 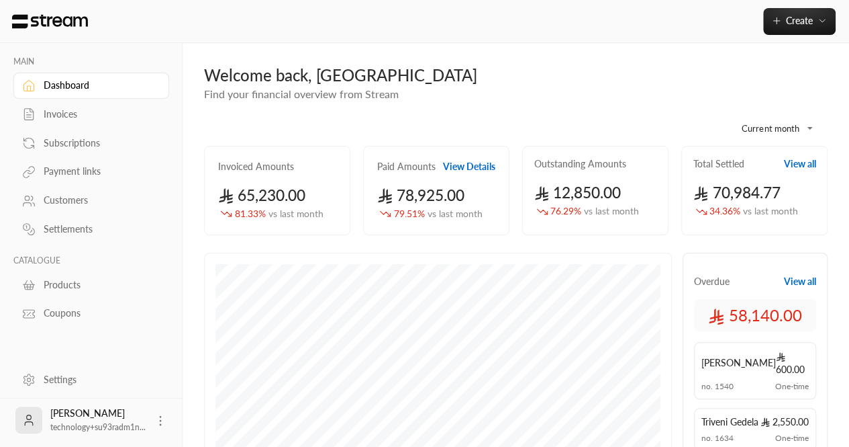 What do you see at coordinates (719, 164) in the screenshot?
I see `h2: Total Settled` at bounding box center [719, 164].